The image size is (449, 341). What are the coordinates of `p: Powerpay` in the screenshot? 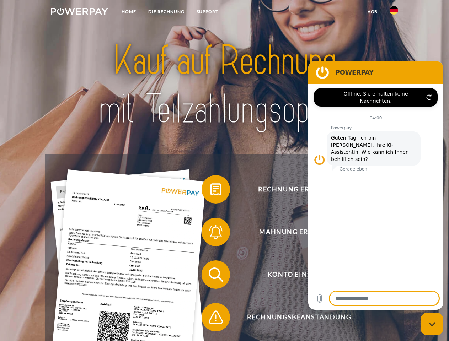 It's located at (79, 67).